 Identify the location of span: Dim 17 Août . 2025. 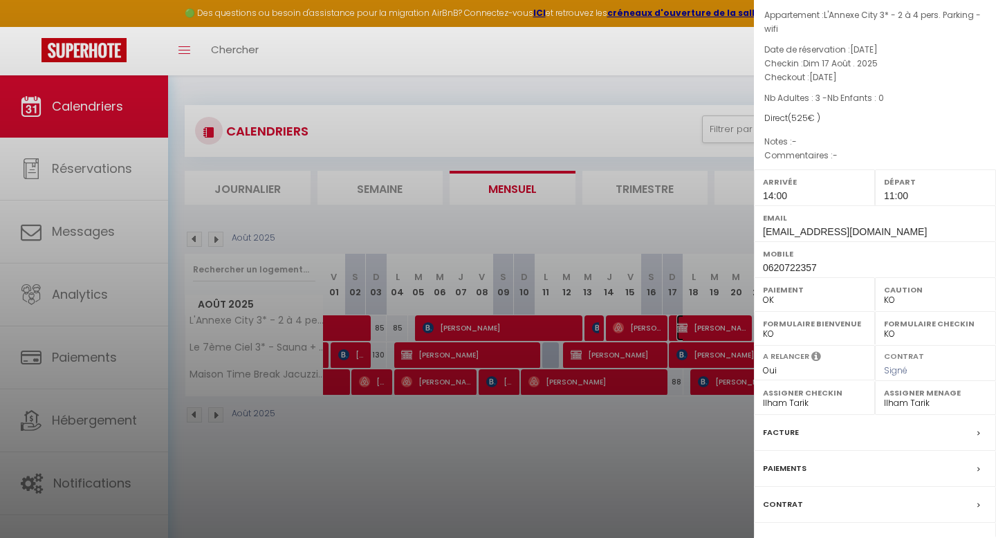
(840, 63).